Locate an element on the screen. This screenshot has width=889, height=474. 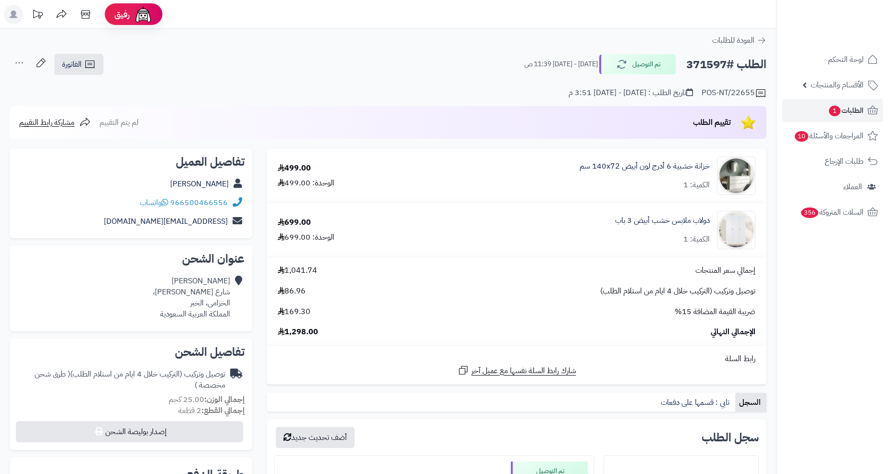
h2: عنوان الشحن is located at coordinates (131, 259).